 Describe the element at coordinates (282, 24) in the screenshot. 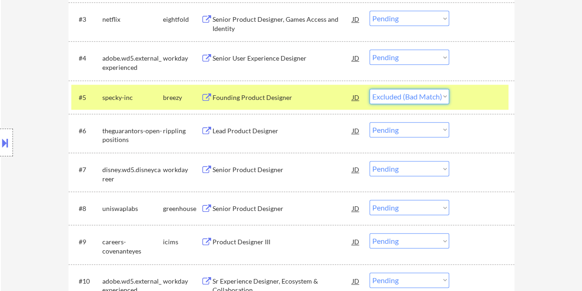

I see `div: Senior Product Designer, Games Access and Identity` at that location.